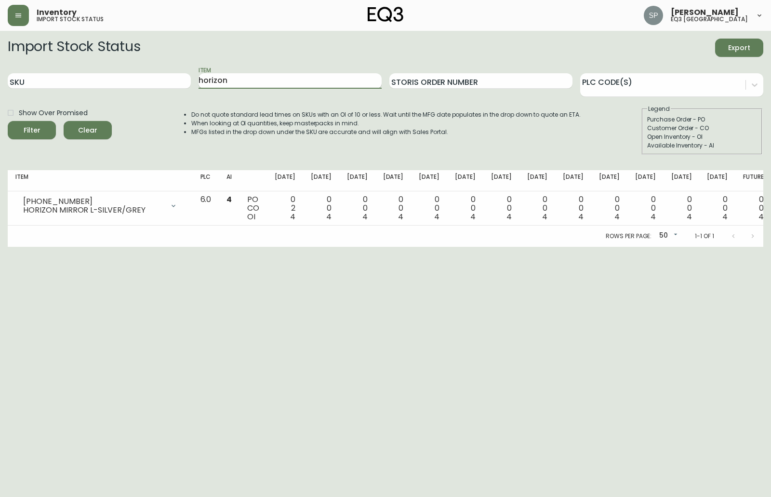 The width and height of the screenshot is (771, 497). Describe the element at coordinates (70, 19) in the screenshot. I see `h5: import stock status` at that location.